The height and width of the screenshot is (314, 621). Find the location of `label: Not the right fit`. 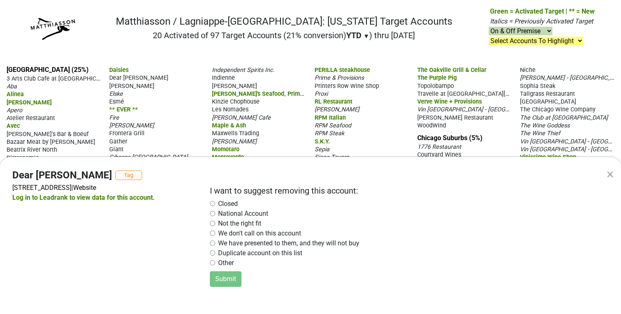

label: Not the right fit is located at coordinates (240, 224).